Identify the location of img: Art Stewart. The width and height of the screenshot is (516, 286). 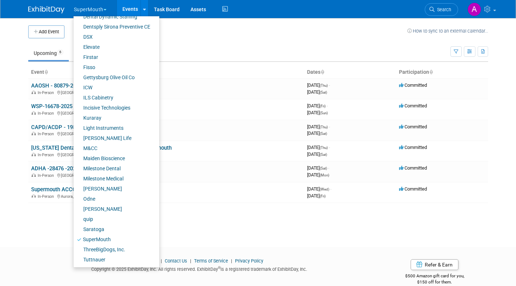
(474, 9).